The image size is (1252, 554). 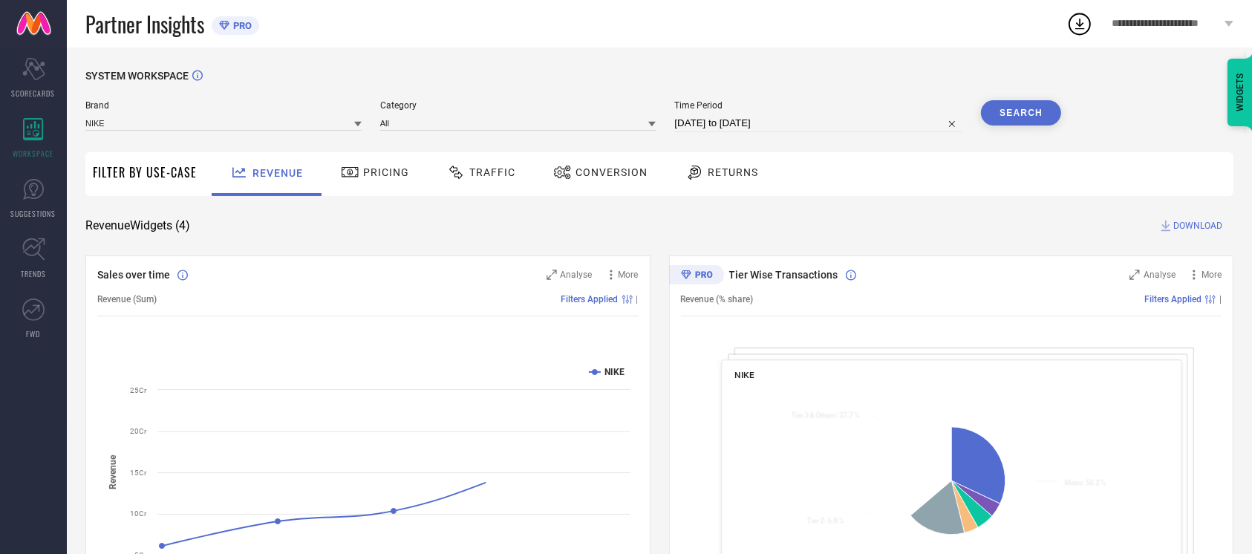 What do you see at coordinates (815, 521) in the screenshot?
I see `tspan: Tier 2` at bounding box center [815, 521].